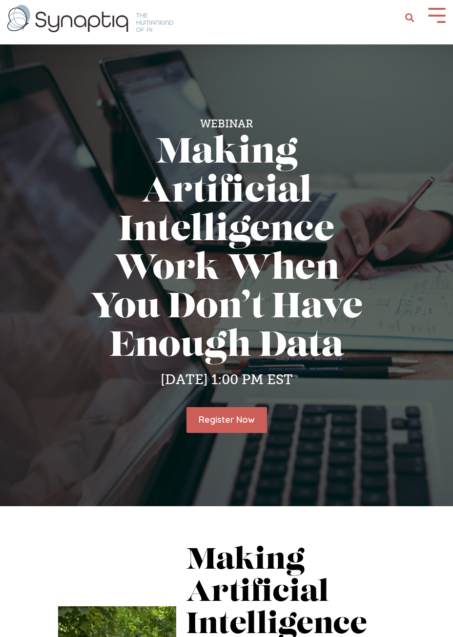 This screenshot has height=637, width=453. I want to click on img: synaptiq logo-1, so click(90, 19).